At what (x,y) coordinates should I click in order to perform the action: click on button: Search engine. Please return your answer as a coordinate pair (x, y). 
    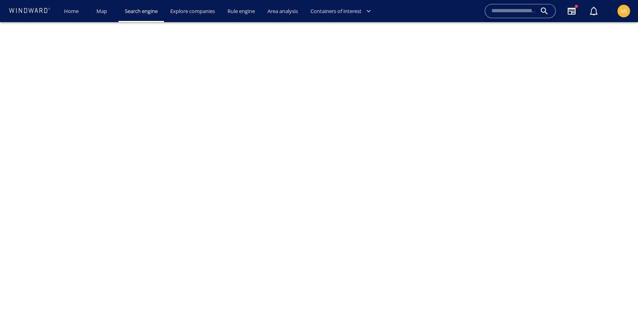
    Looking at the image, I should click on (141, 11).